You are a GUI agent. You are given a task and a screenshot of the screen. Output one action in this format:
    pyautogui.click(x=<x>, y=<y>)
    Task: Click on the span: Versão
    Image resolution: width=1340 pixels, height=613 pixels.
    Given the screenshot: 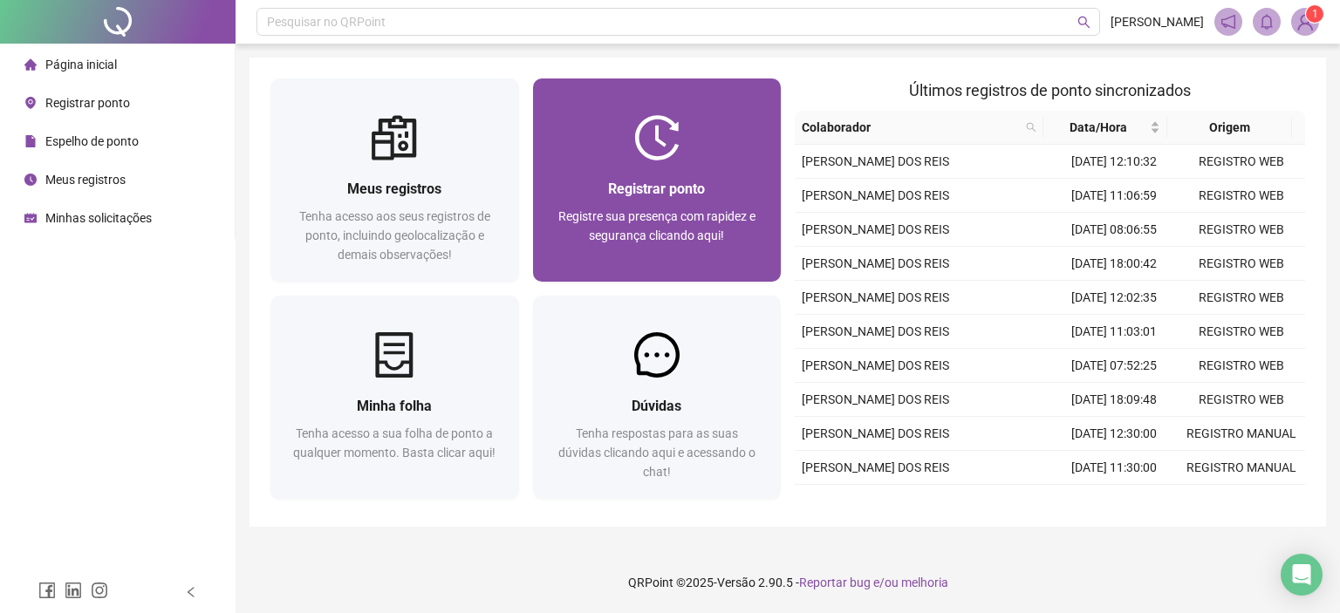 What is the action you would take?
    pyautogui.click(x=736, y=583)
    